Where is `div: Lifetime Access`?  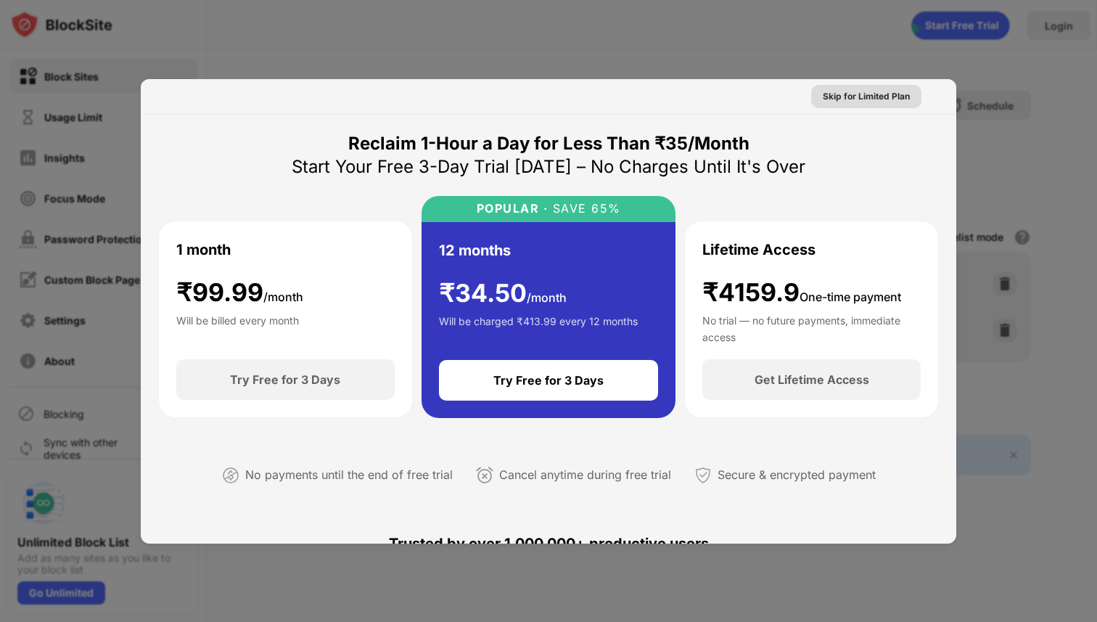
div: Lifetime Access is located at coordinates (759, 250).